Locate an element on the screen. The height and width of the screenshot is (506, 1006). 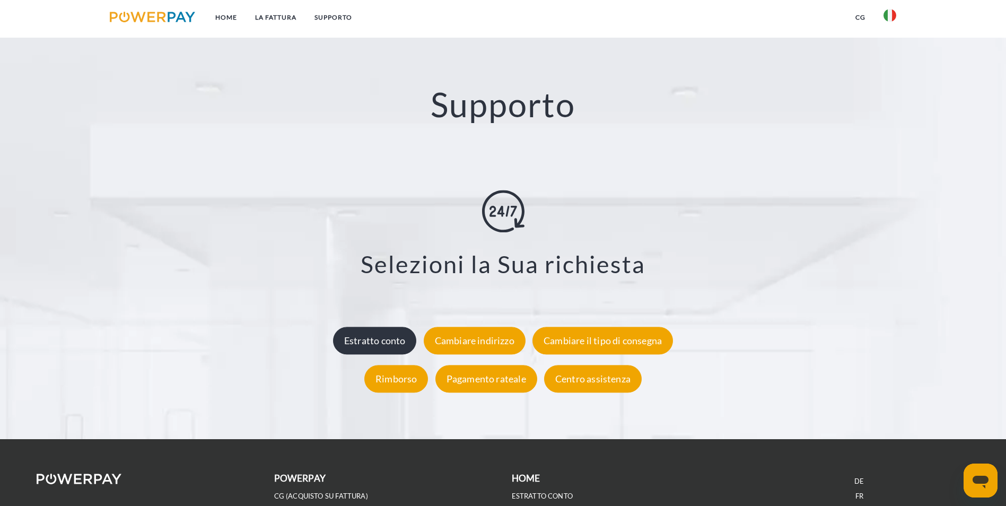
a: Cambiare indirizzo is located at coordinates (475, 340).